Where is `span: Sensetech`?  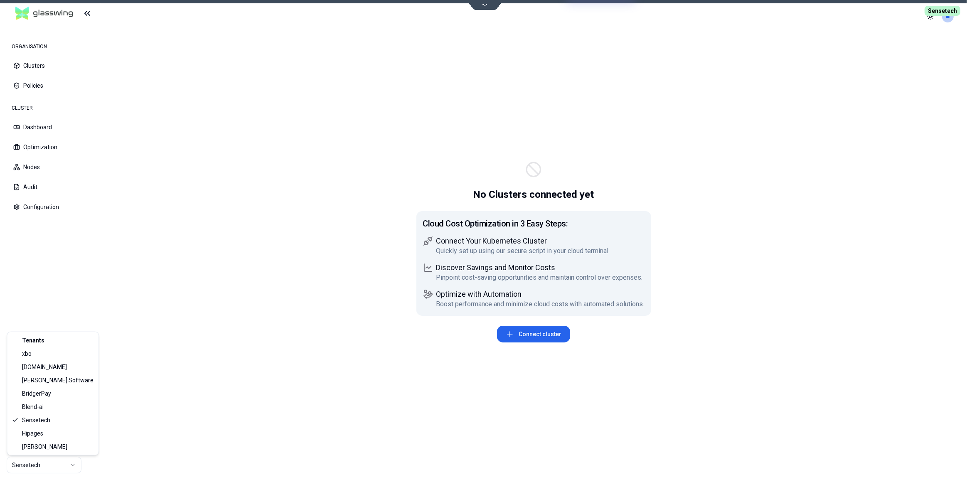 span: Sensetech is located at coordinates (36, 420).